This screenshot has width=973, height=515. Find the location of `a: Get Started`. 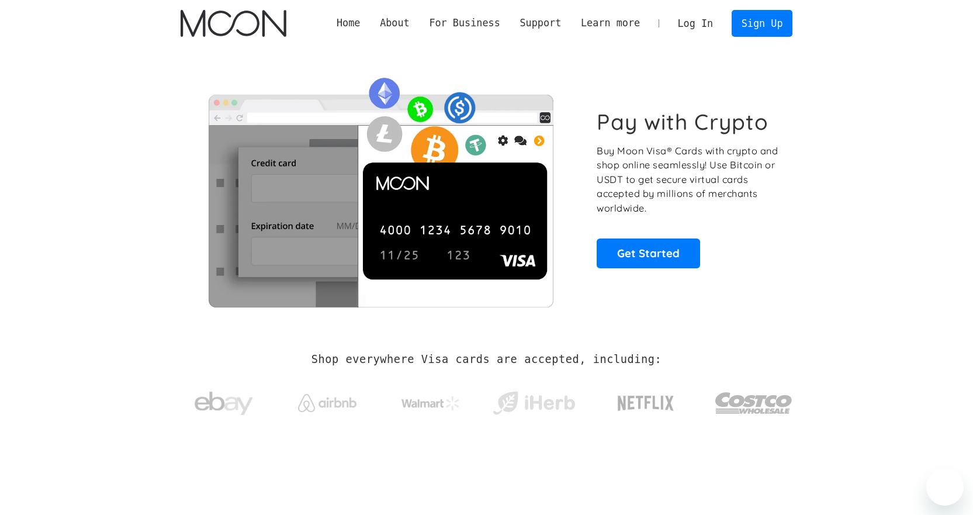

a: Get Started is located at coordinates (648, 253).